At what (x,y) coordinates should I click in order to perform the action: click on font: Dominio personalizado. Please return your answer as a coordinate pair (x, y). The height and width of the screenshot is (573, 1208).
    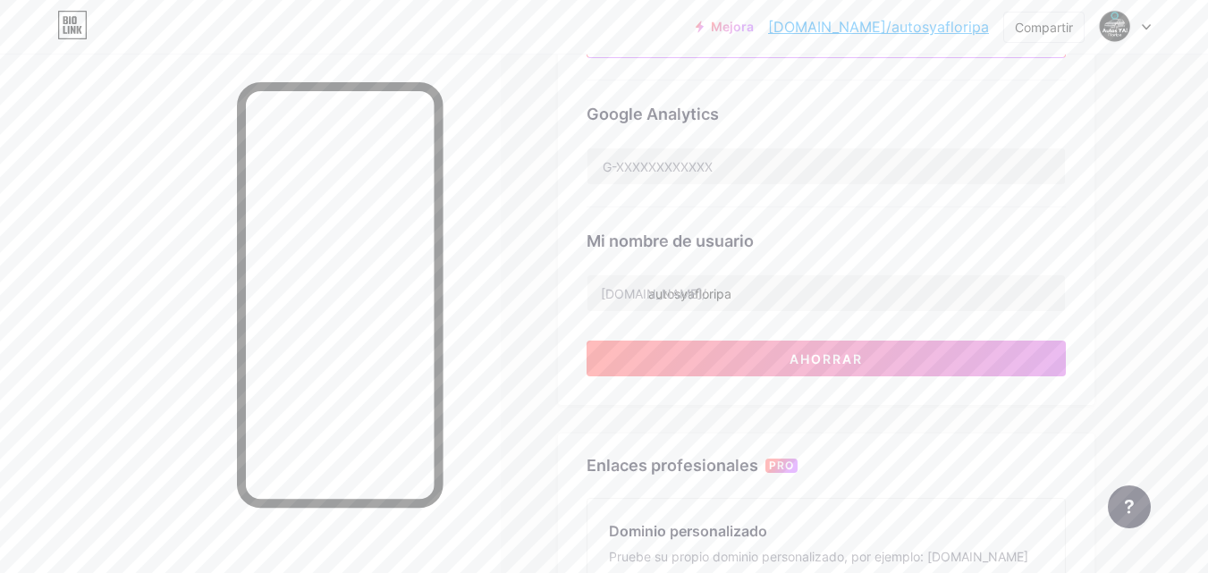
    Looking at the image, I should click on (688, 531).